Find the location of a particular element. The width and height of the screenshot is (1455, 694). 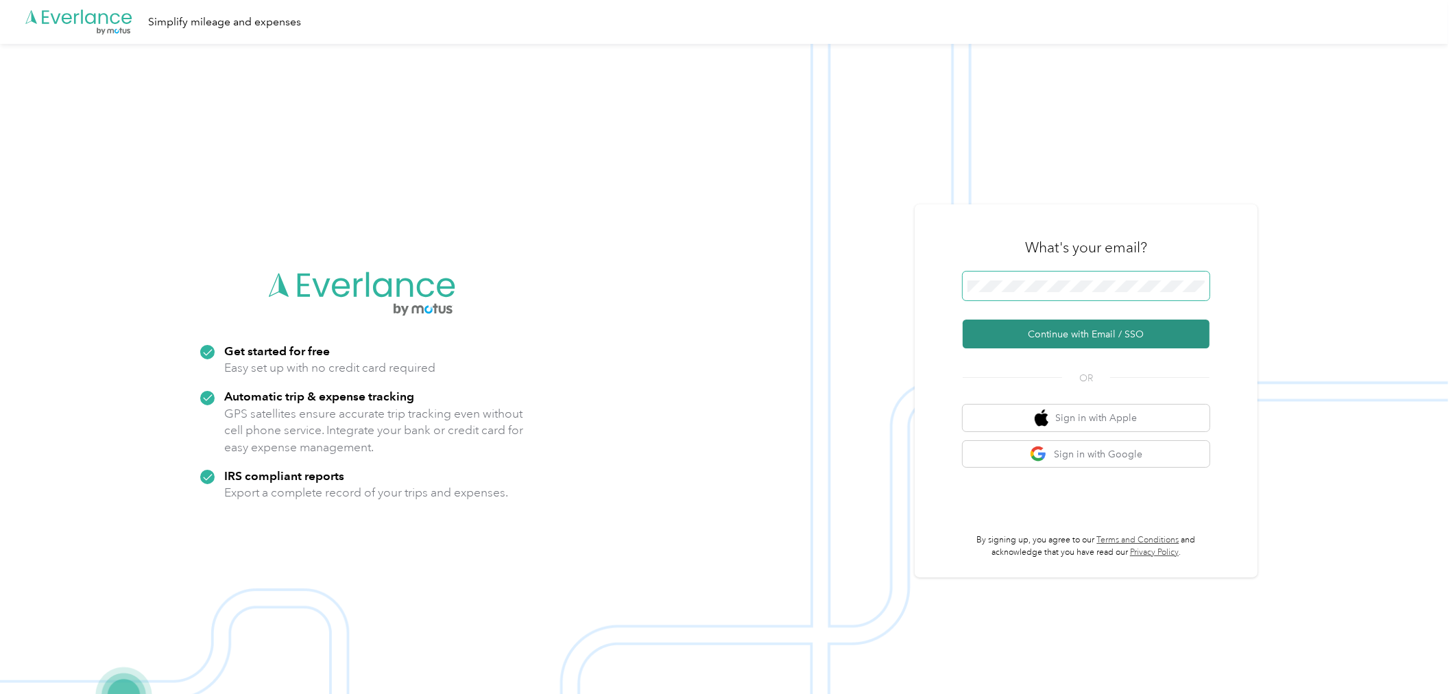

p: By signing up, you agree to our and acknowledge that you have read our . is located at coordinates (1086, 546).